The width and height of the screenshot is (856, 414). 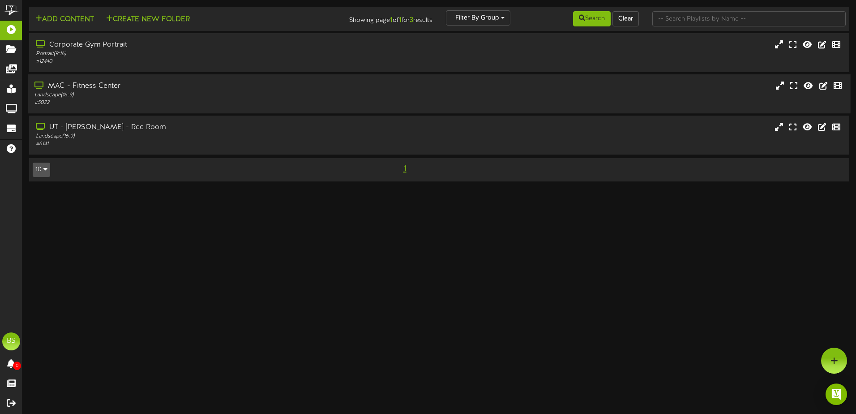 What do you see at coordinates (200, 54) in the screenshot?
I see `div: Portrait ( 9:16 )` at bounding box center [200, 54].